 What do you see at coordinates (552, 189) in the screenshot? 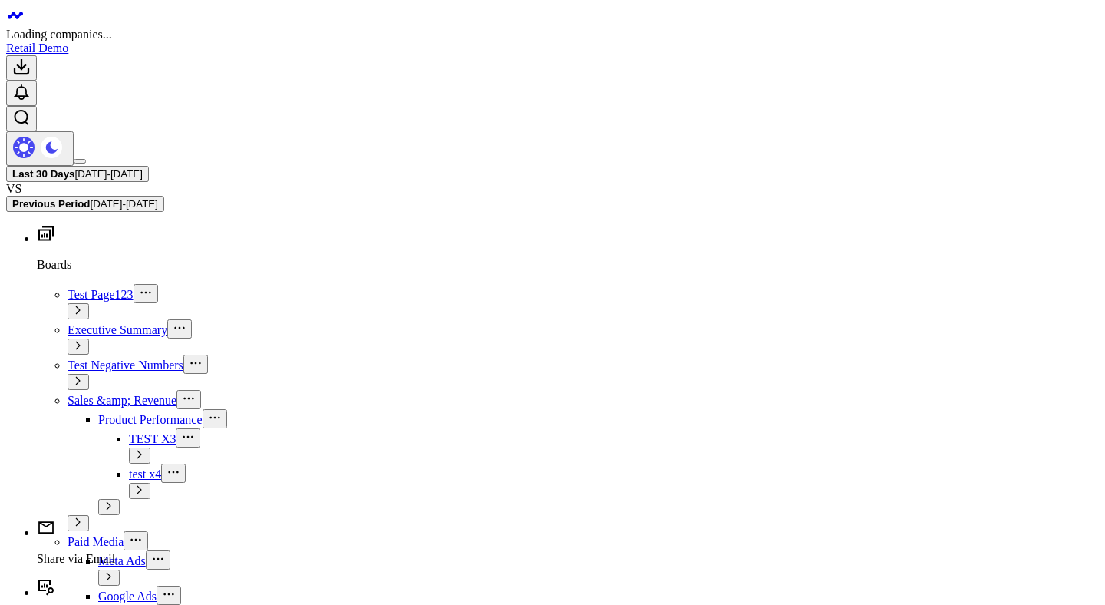
I see `div: VS` at bounding box center [552, 189].